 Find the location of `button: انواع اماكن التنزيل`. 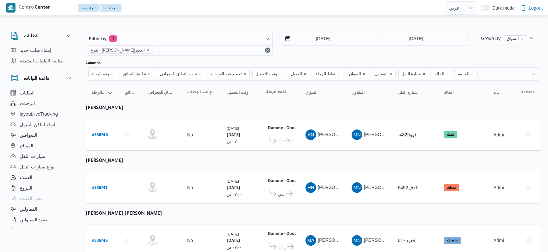

button: انواع اماكن التنزيل is located at coordinates (42, 124).